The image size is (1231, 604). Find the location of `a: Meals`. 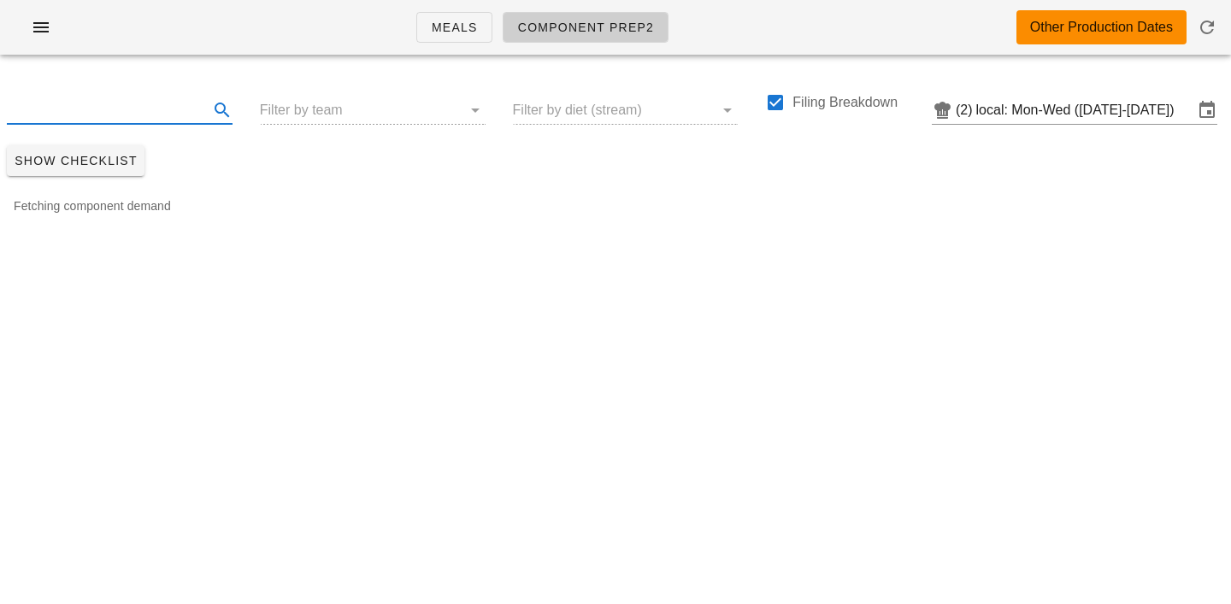

a: Meals is located at coordinates (454, 27).